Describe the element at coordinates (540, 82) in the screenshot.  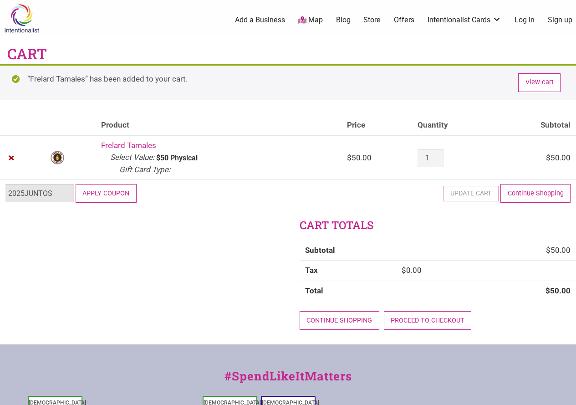
I see `a: View cart` at that location.